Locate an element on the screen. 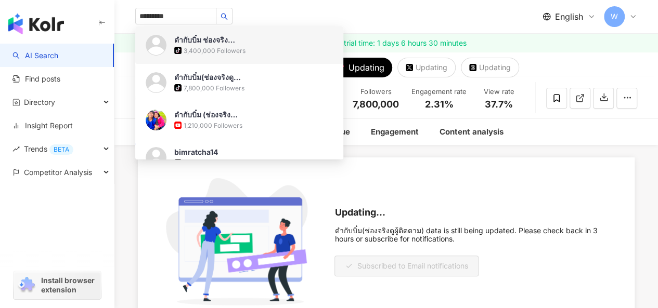 Image resolution: width=658 pixels, height=308 pixels. div: Overview is located at coordinates (164, 132).